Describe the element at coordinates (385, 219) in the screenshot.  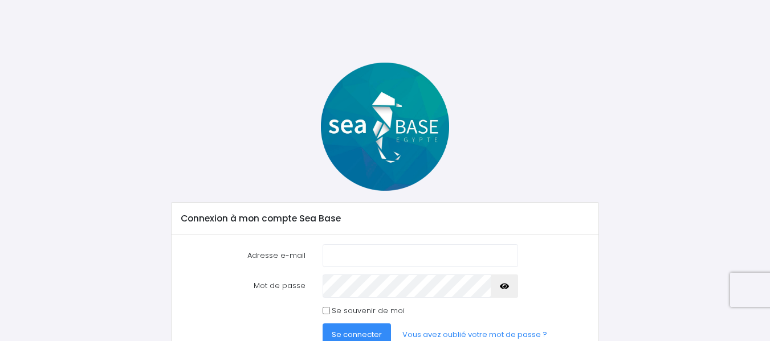
I see `div: Connexion à mon compte Sea Base` at that location.